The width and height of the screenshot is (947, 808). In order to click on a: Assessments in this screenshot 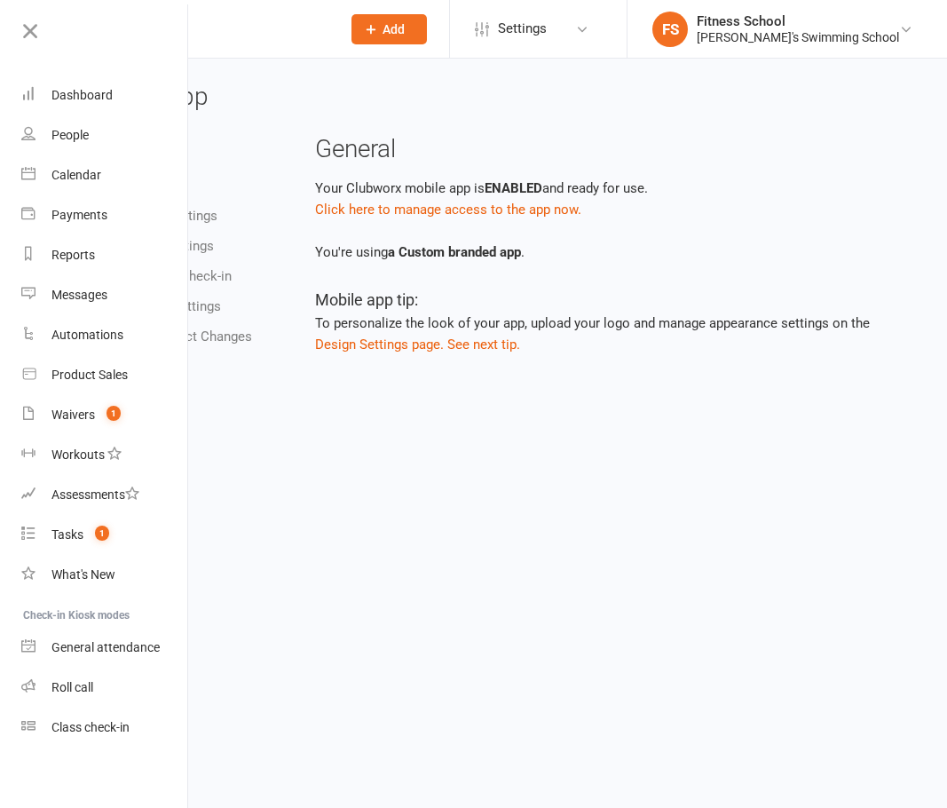, I will do `click(105, 494)`.